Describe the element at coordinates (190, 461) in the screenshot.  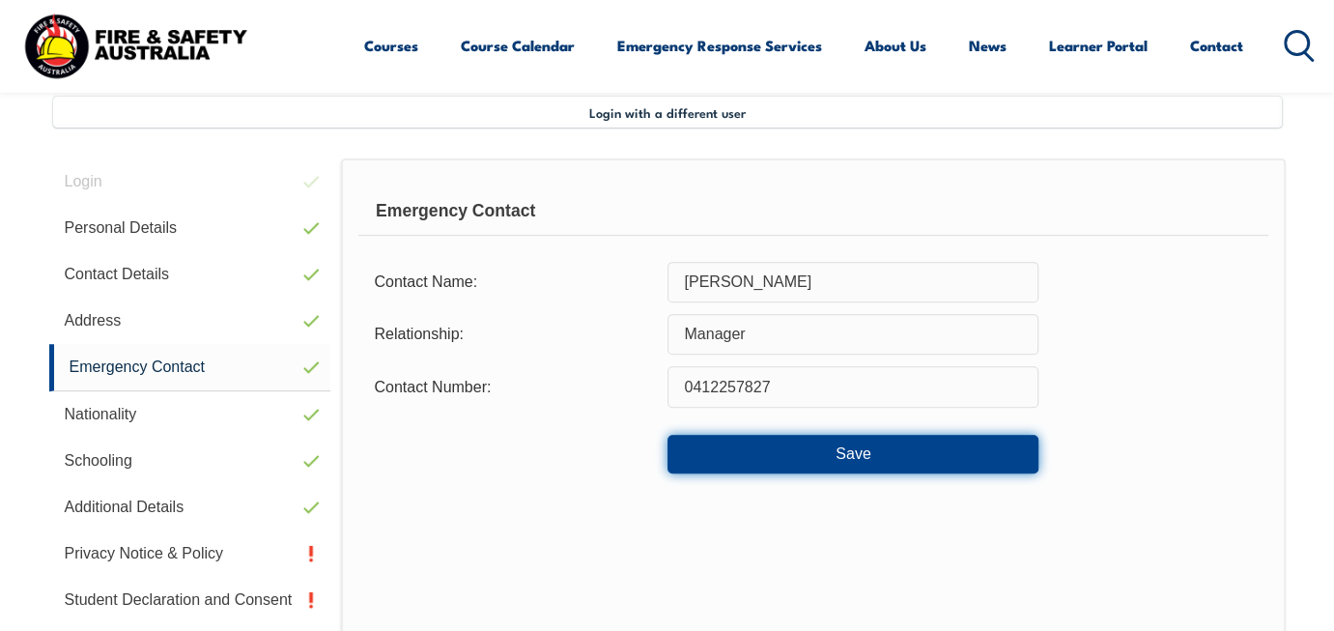
I see `a: Schooling` at that location.